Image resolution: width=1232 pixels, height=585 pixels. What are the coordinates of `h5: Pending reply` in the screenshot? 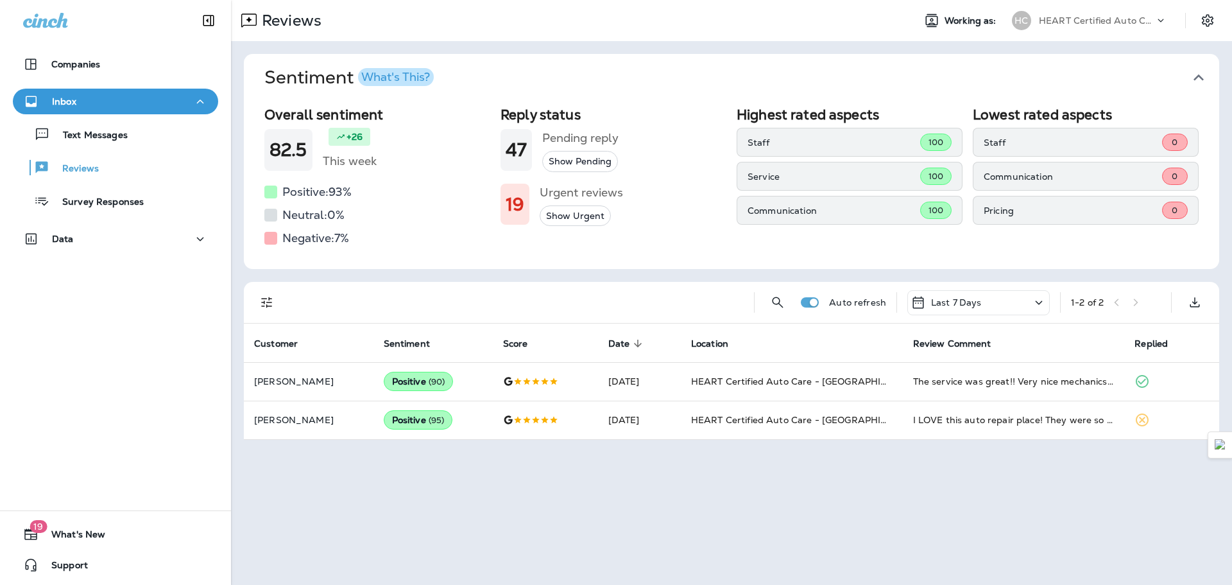 It's located at (580, 138).